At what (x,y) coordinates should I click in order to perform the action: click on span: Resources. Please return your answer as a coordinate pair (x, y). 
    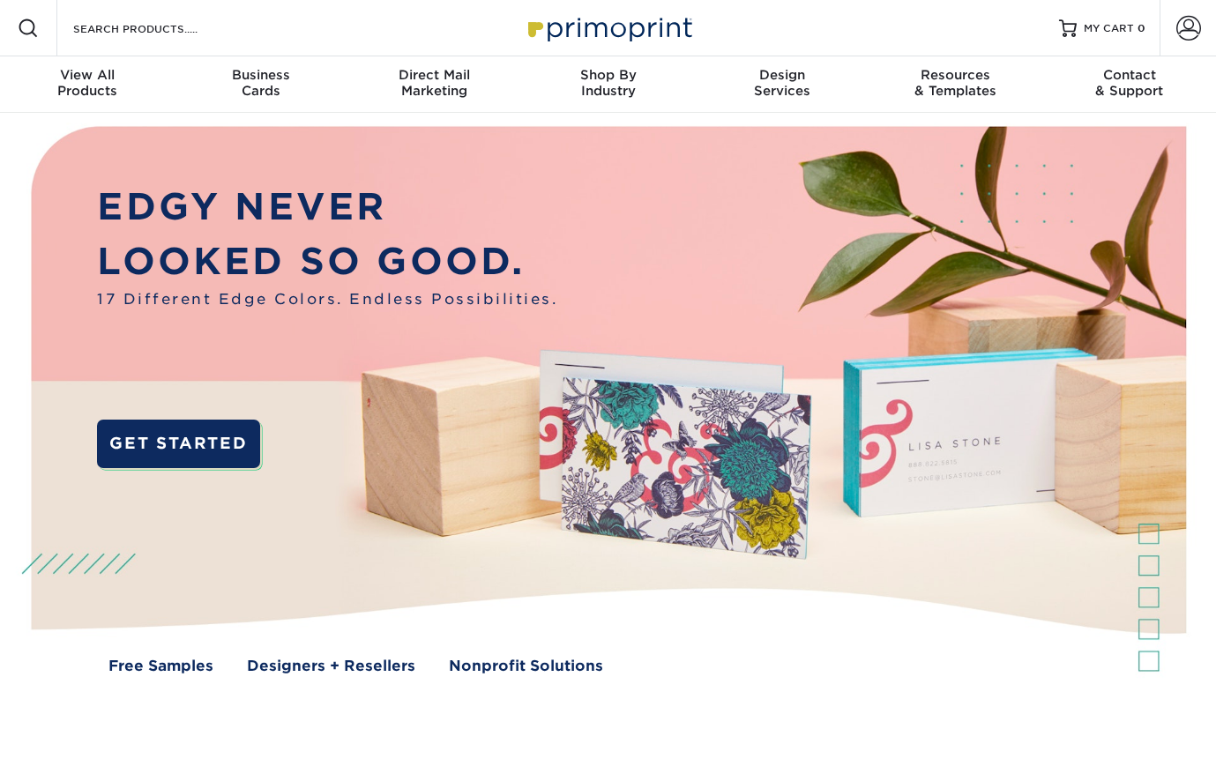
    Looking at the image, I should click on (955, 75).